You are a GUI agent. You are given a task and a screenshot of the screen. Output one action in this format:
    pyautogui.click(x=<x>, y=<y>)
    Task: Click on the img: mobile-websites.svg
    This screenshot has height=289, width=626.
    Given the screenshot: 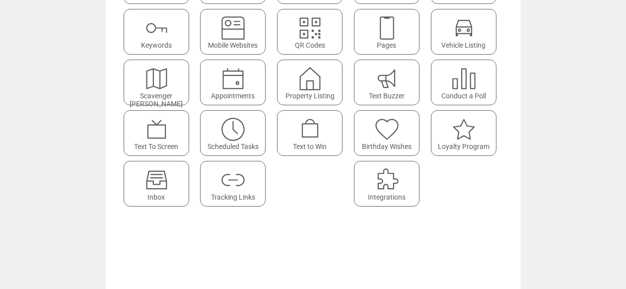 What is the action you would take?
    pyautogui.click(x=233, y=28)
    